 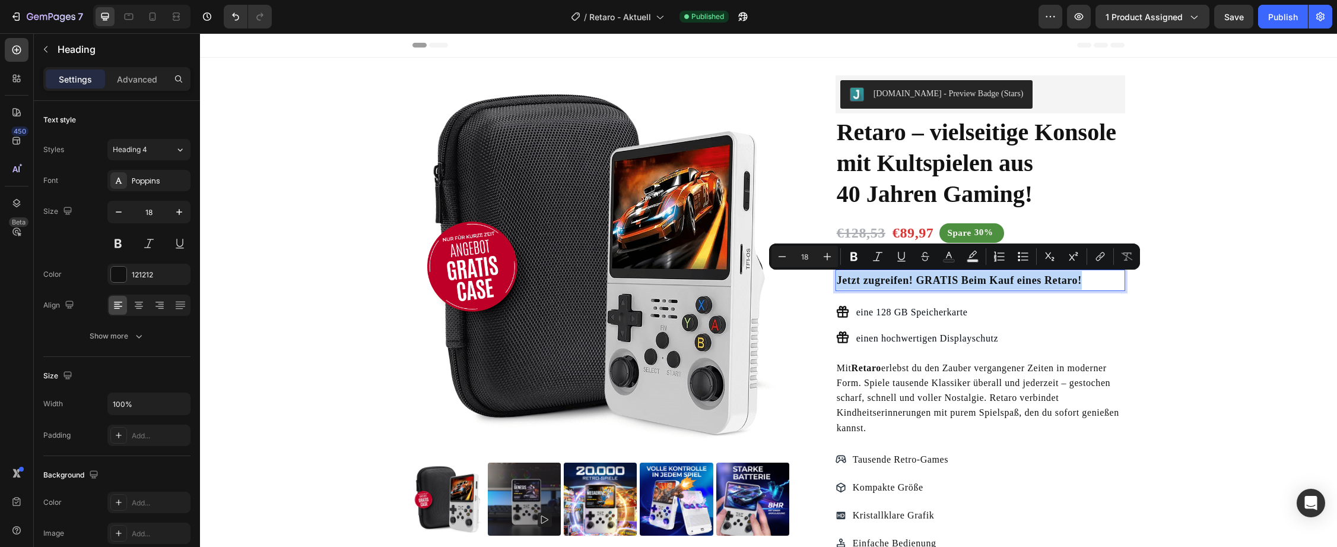 What do you see at coordinates (708, 17) in the screenshot?
I see `span: Published` at bounding box center [708, 17].